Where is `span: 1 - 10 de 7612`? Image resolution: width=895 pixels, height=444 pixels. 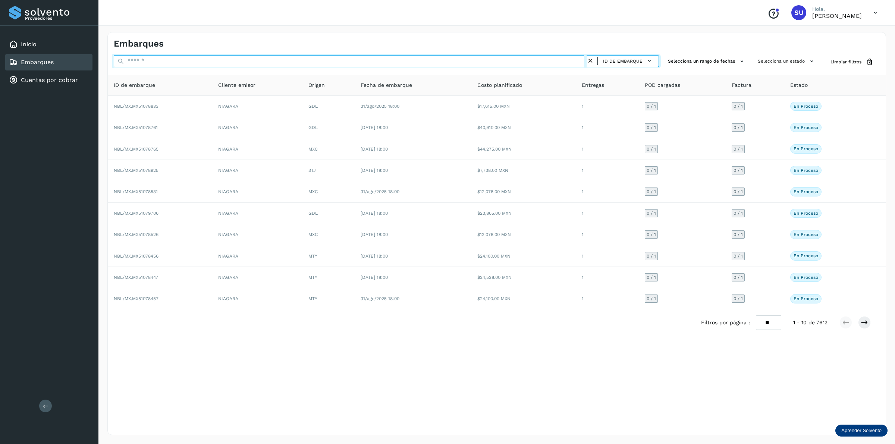
span: 1 - 10 de 7612 is located at coordinates (810, 323).